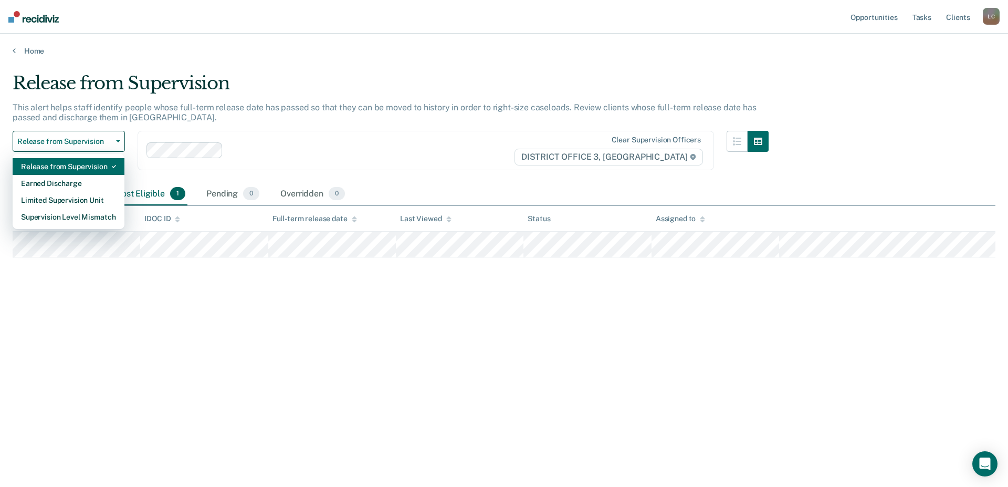 The height and width of the screenshot is (487, 1008). What do you see at coordinates (539, 218) in the screenshot?
I see `div: Status` at bounding box center [539, 218].